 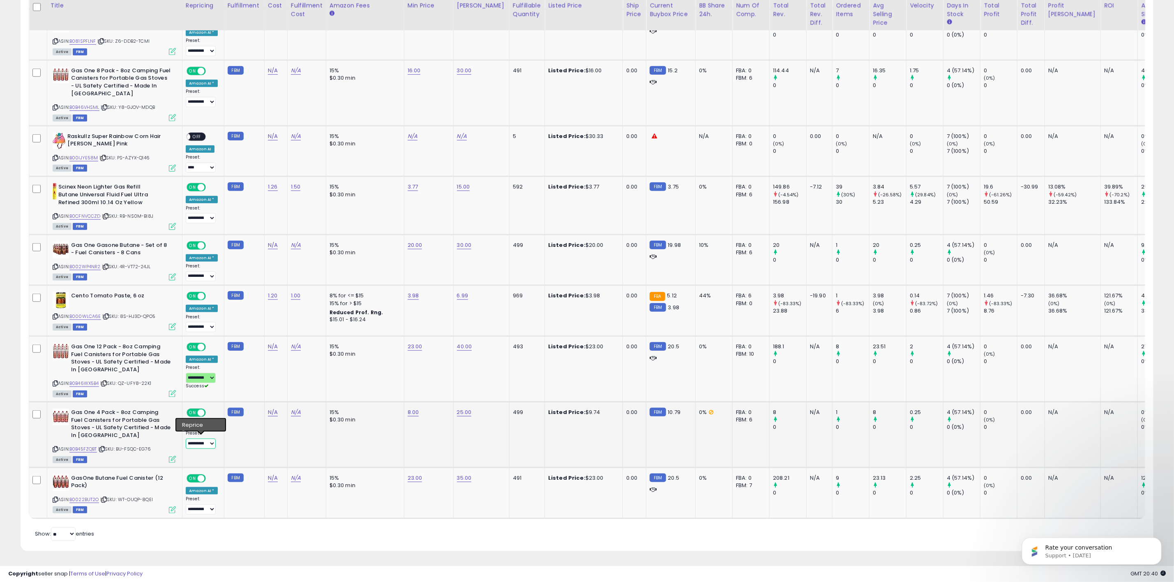 What do you see at coordinates (750, 253) in the screenshot?
I see `div: FBM: 6` at bounding box center [750, 253].